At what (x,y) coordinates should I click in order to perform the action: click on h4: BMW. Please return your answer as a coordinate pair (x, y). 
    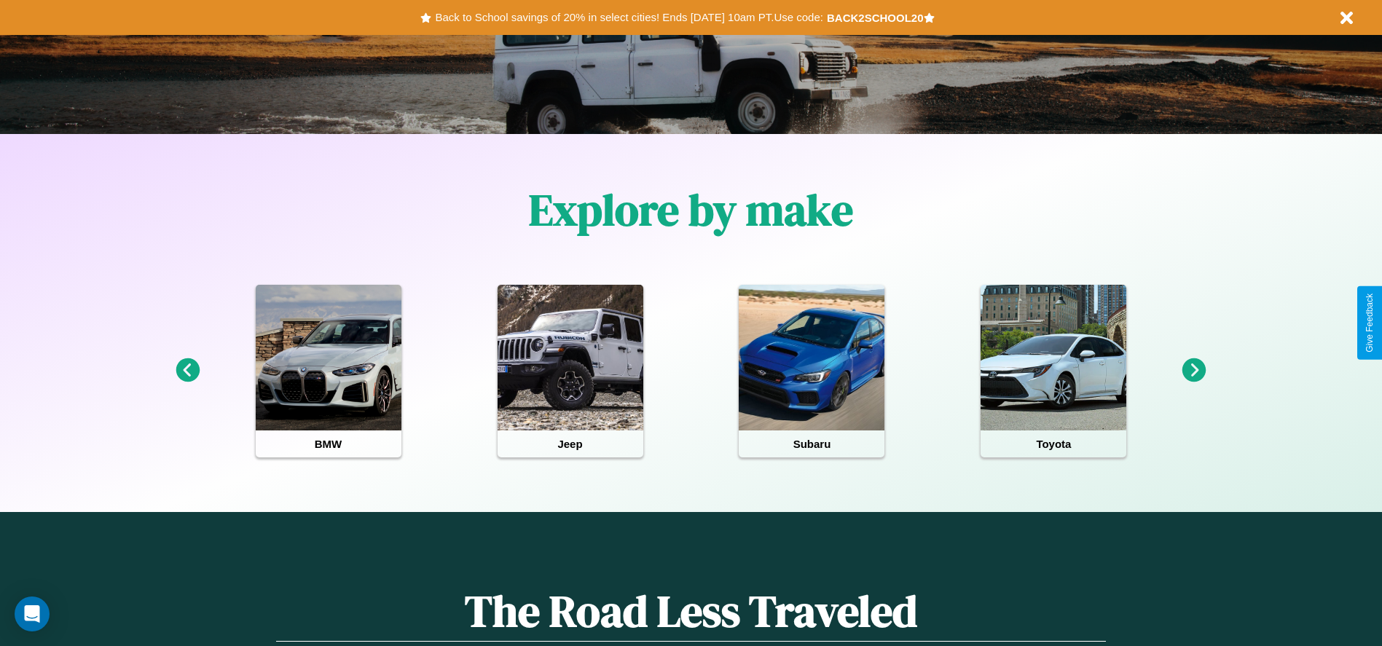
    Looking at the image, I should click on (329, 444).